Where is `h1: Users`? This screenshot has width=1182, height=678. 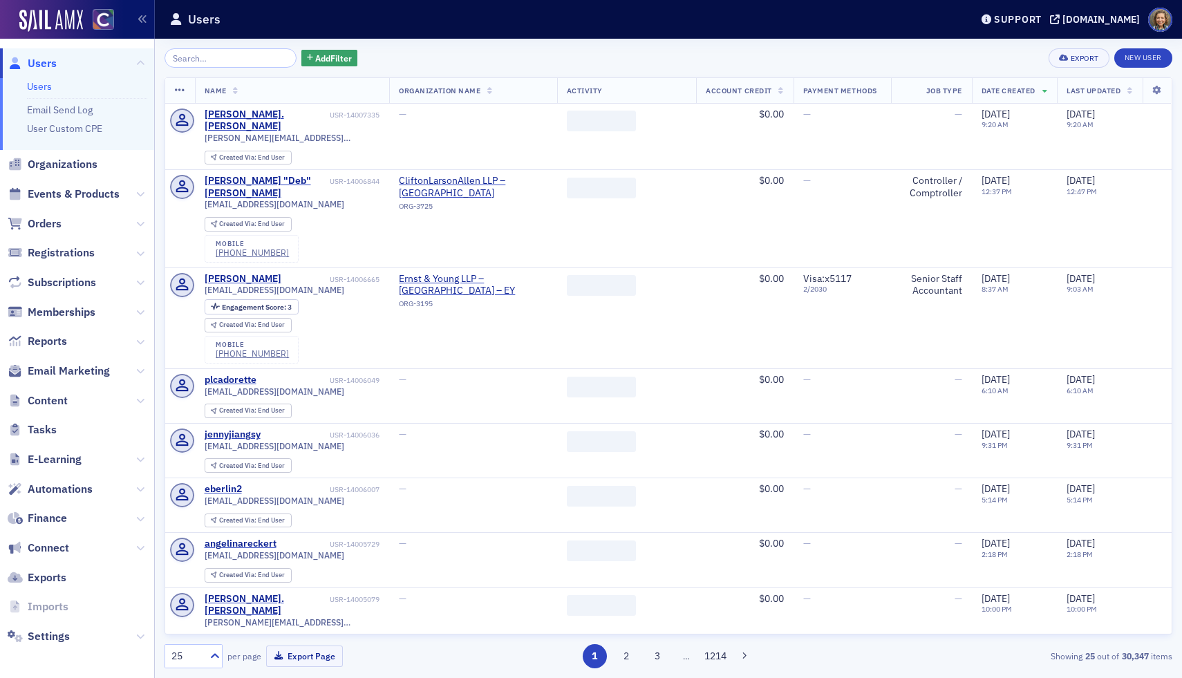
h1: Users is located at coordinates (204, 19).